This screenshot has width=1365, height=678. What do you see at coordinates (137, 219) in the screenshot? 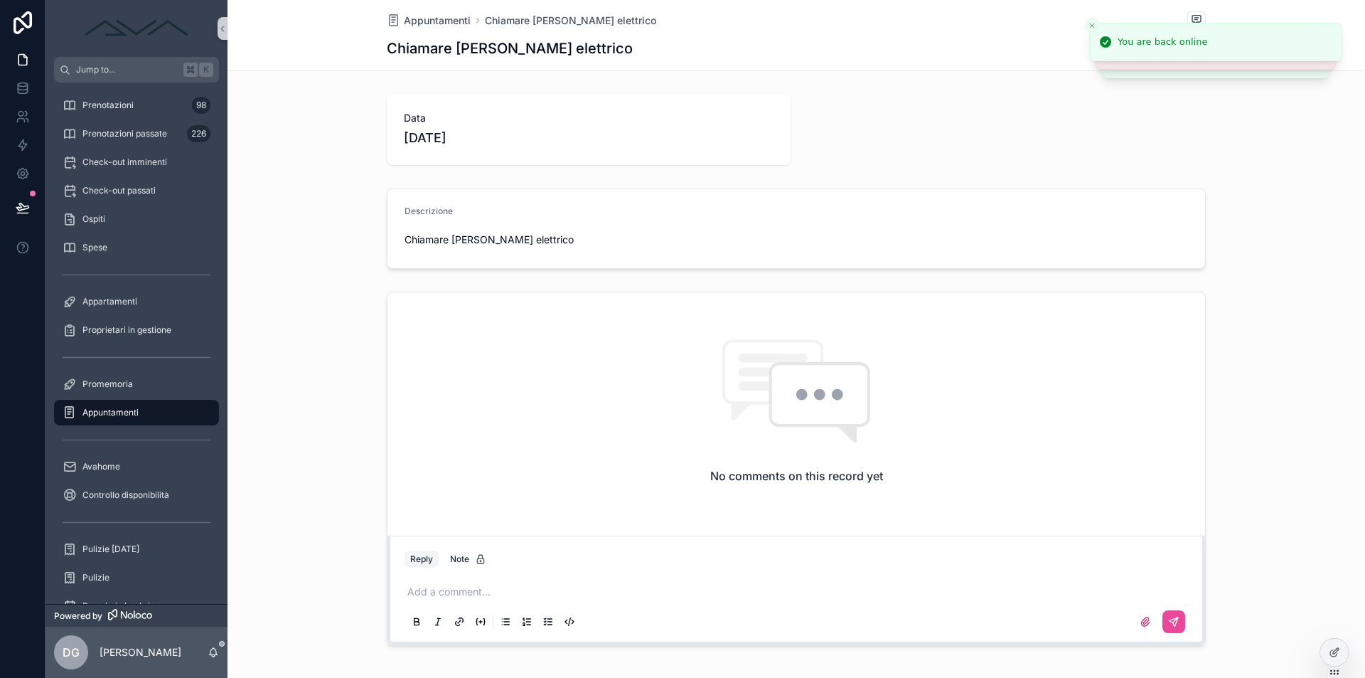
I see `a: Ospiti` at bounding box center [137, 219].